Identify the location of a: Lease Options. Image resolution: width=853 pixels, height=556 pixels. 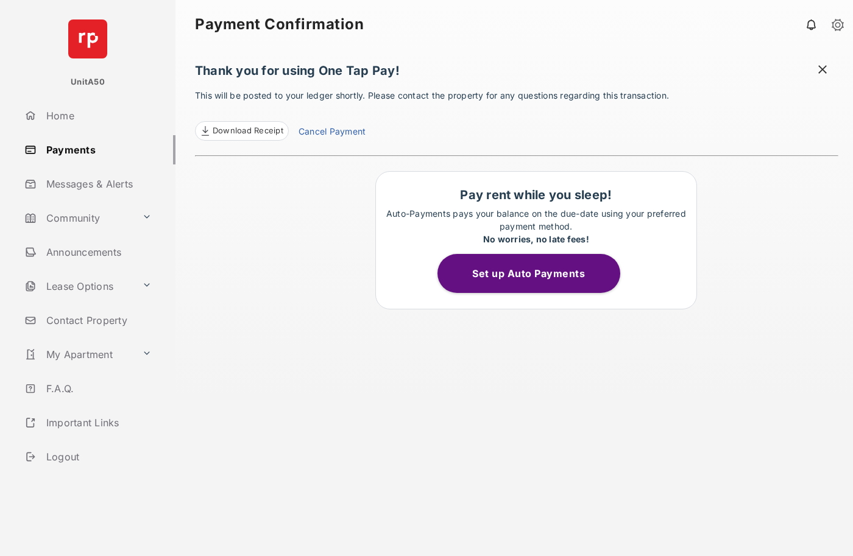
(78, 286).